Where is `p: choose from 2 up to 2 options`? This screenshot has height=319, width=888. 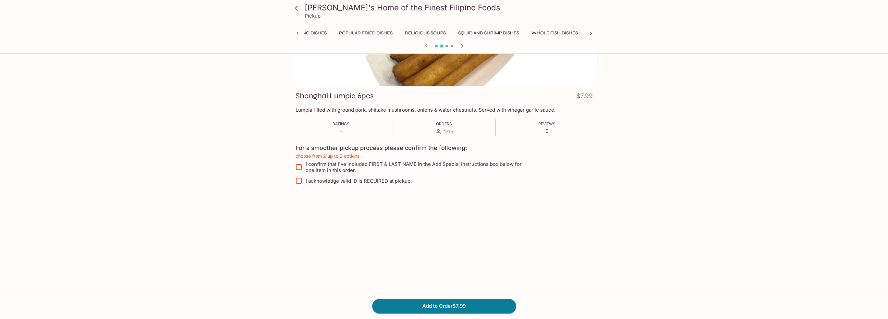 p: choose from 2 up to 2 options is located at coordinates (444, 156).